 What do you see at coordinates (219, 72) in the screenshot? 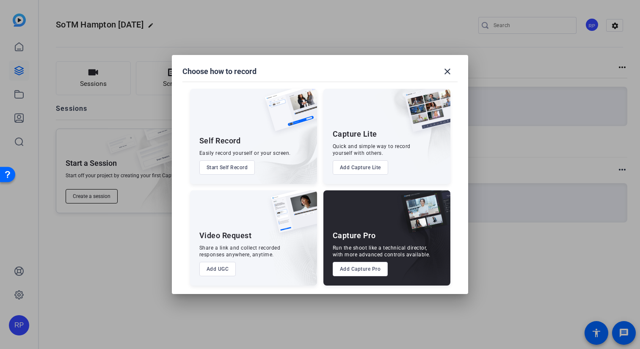
I see `h1: Choose how to record` at bounding box center [219, 72].